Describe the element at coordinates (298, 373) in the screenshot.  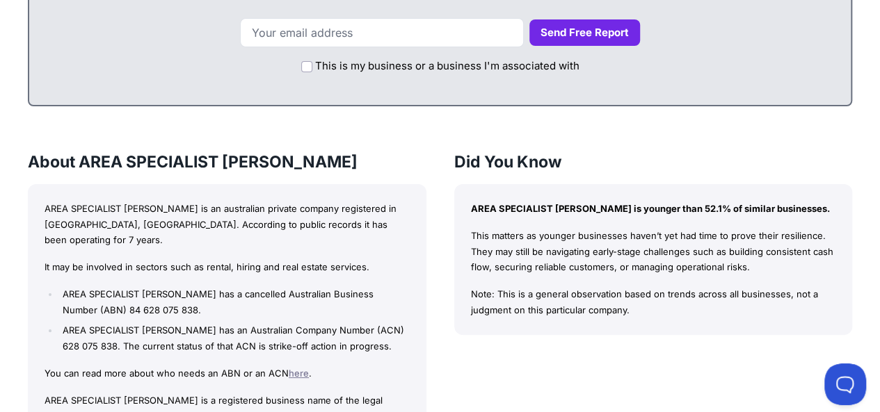
I see `a: here` at that location.